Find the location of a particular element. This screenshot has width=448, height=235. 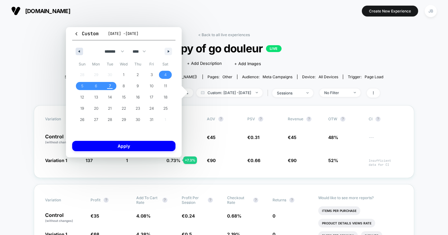

span: Thu is located at coordinates (138, 64).